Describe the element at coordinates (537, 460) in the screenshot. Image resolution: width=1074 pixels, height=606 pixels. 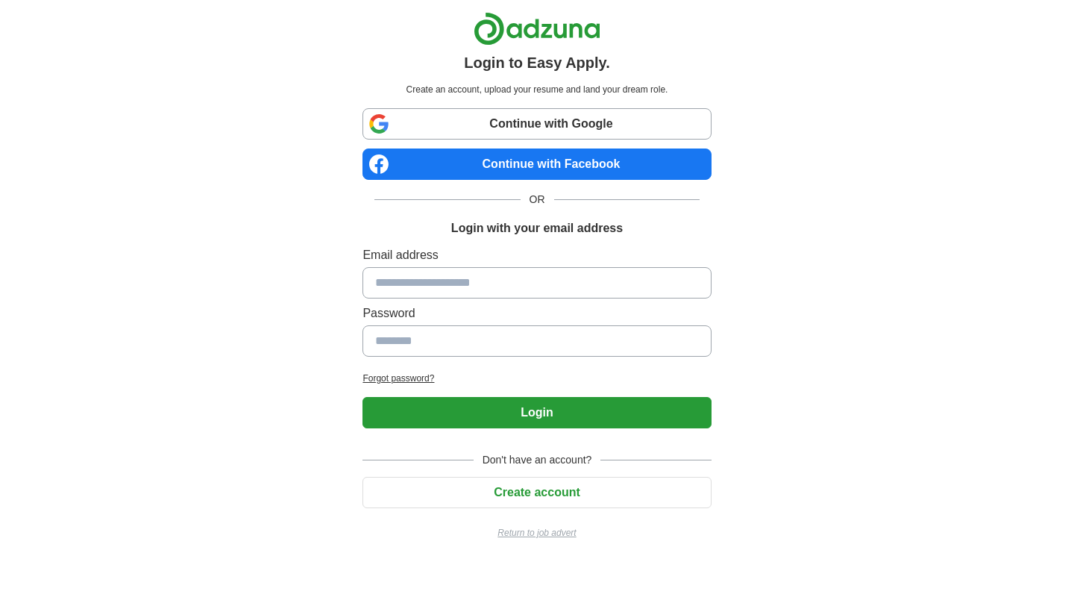
I see `span: Don't have an account?` at that location.